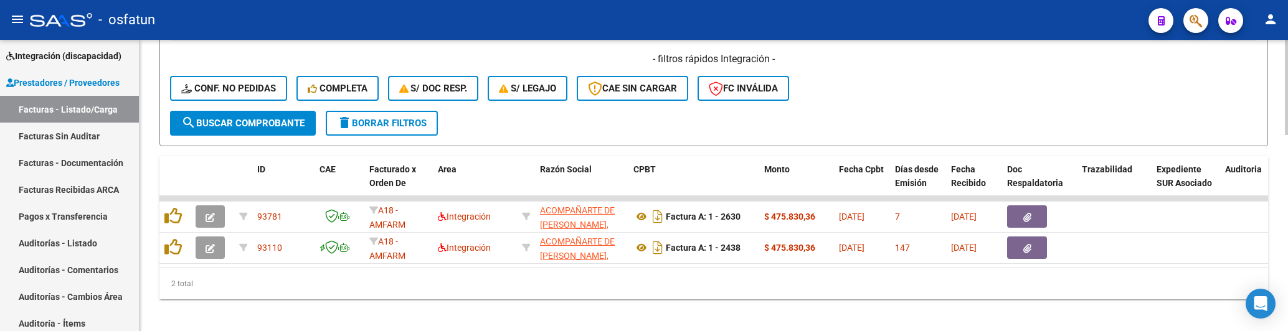  I want to click on button: Borrar Filtros, so click(382, 123).